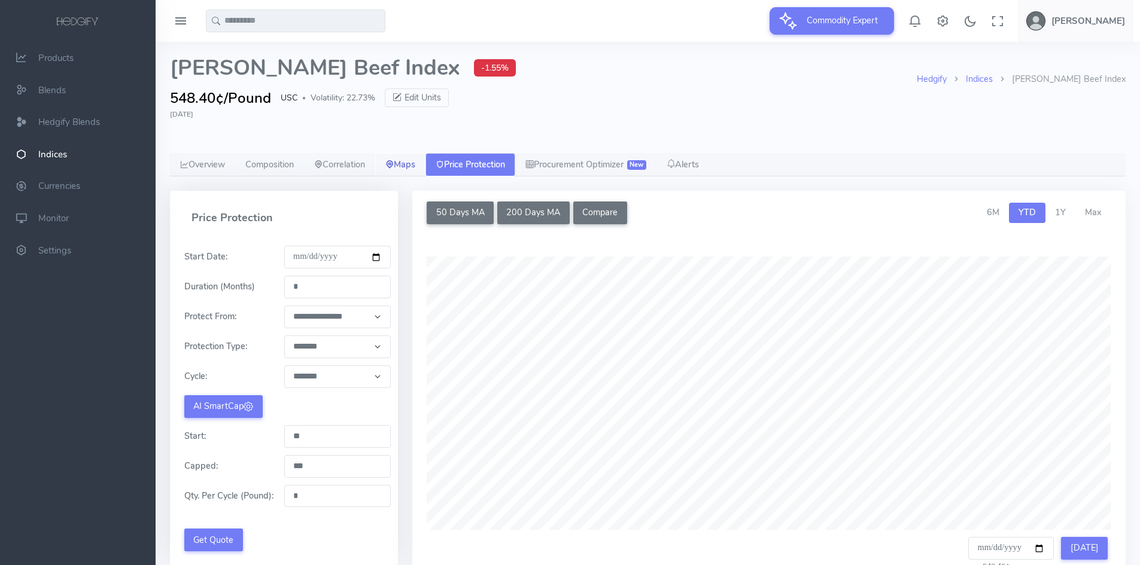 Image resolution: width=1140 pixels, height=565 pixels. I want to click on h4: Price Protection, so click(284, 218).